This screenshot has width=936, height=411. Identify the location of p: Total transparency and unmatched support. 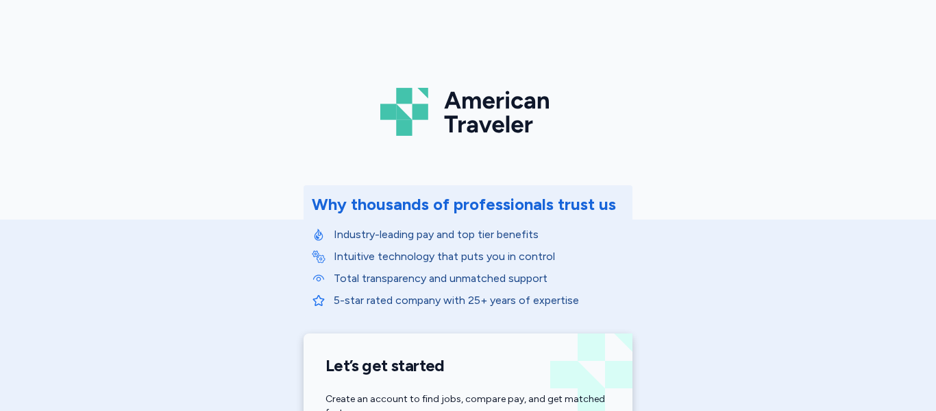
(479, 278).